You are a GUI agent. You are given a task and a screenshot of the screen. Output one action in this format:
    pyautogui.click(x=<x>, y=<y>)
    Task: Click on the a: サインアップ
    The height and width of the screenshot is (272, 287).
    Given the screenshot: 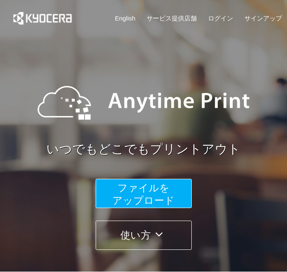 What is the action you would take?
    pyautogui.click(x=263, y=18)
    